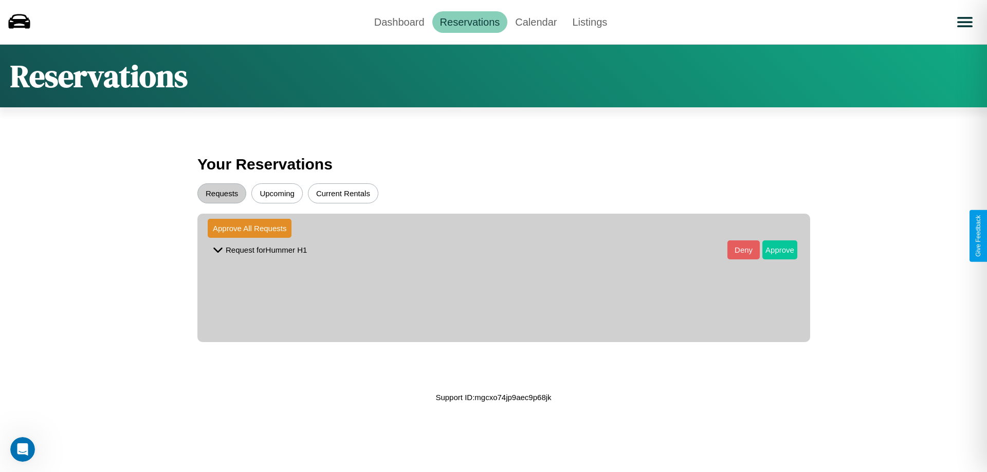 This screenshot has height=472, width=987. What do you see at coordinates (743, 250) in the screenshot?
I see `button: Deny` at bounding box center [743, 250].